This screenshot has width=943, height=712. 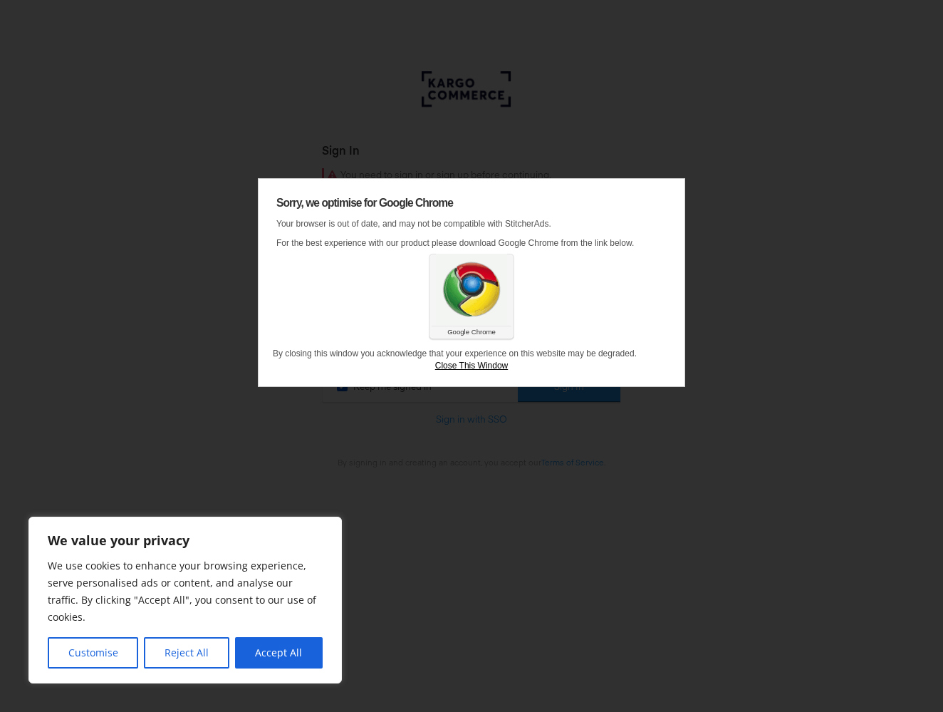 What do you see at coordinates (472, 366) in the screenshot?
I see `a: Close This Window` at bounding box center [472, 366].